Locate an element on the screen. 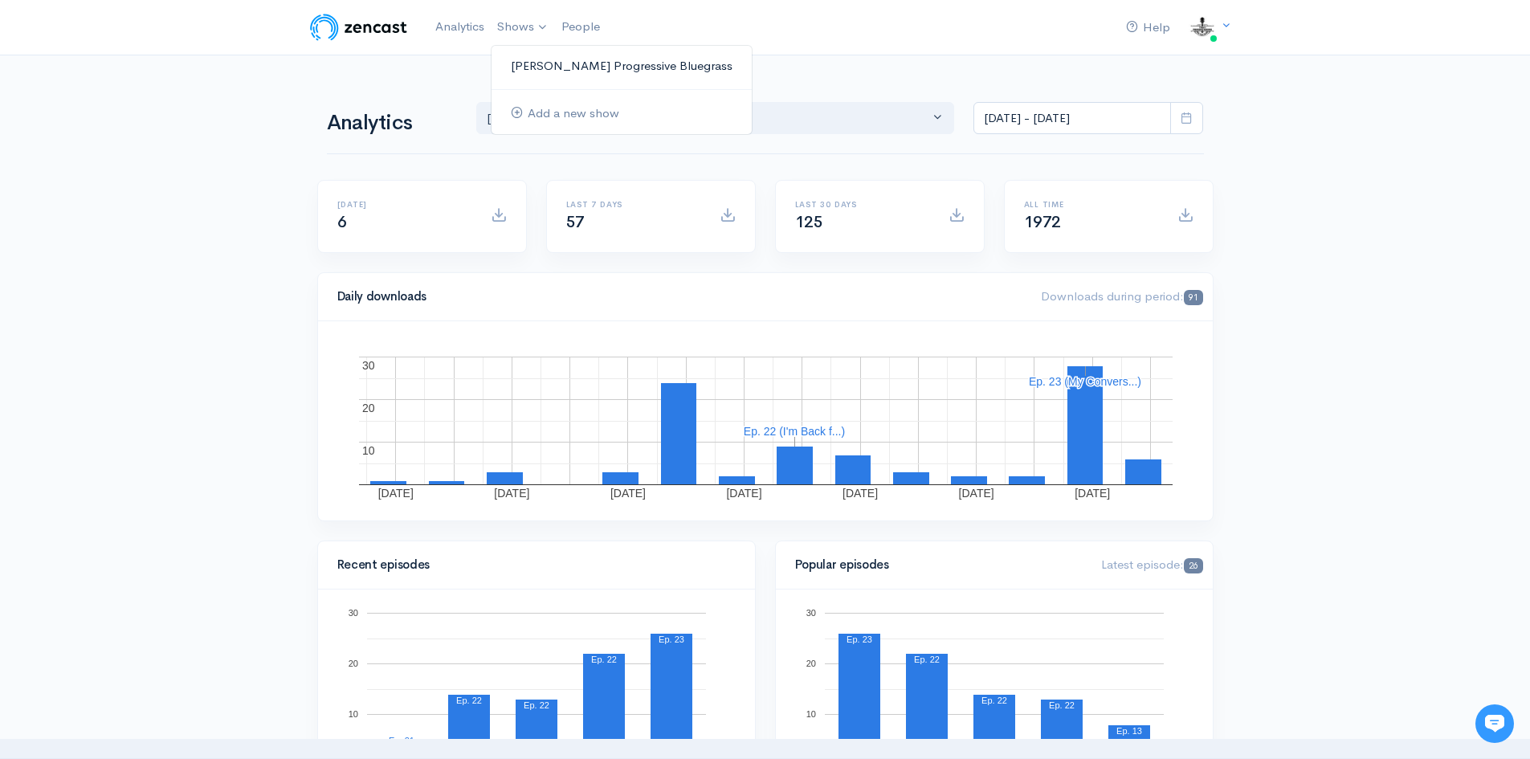 Image resolution: width=1530 pixels, height=759 pixels. input: Search articles is located at coordinates (166, 318).